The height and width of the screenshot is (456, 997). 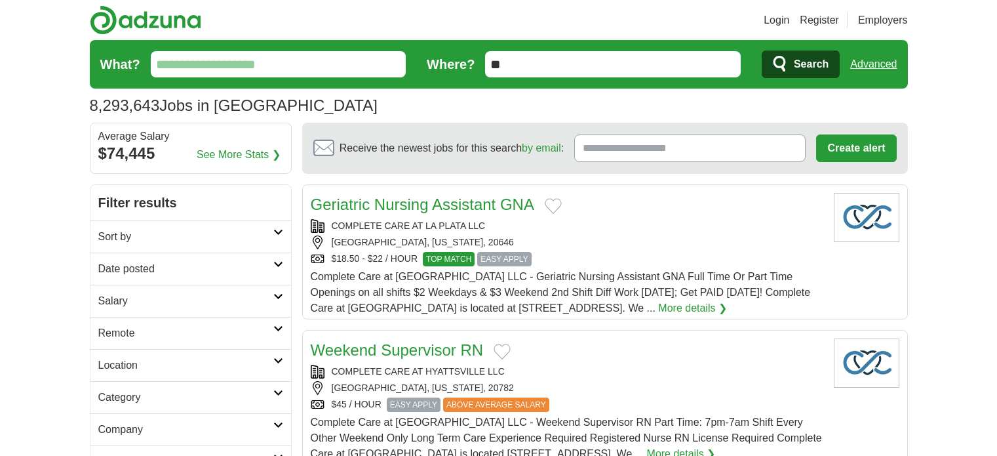 What do you see at coordinates (801, 64) in the screenshot?
I see `button: Search` at bounding box center [801, 64].